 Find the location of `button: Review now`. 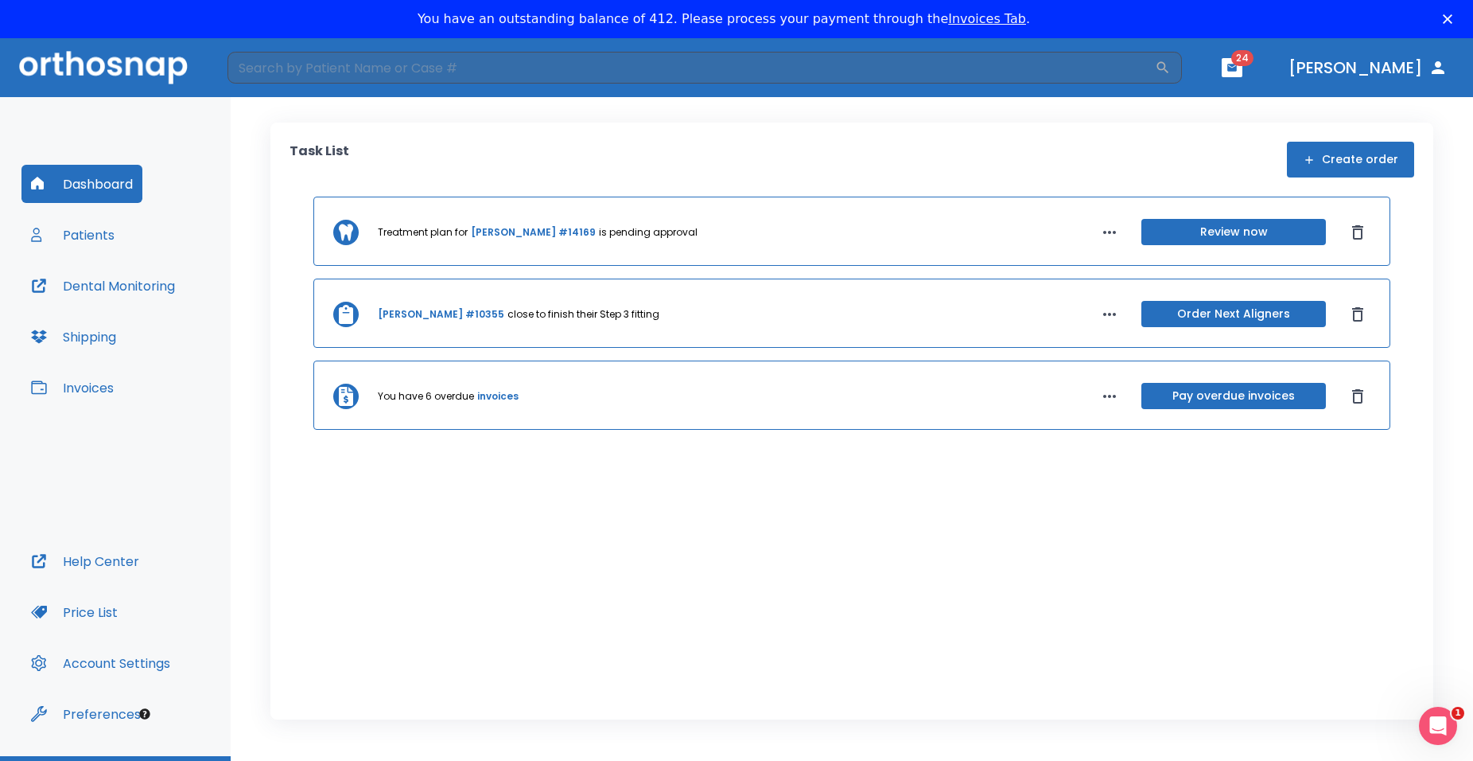

button: Review now is located at coordinates (1234, 232).